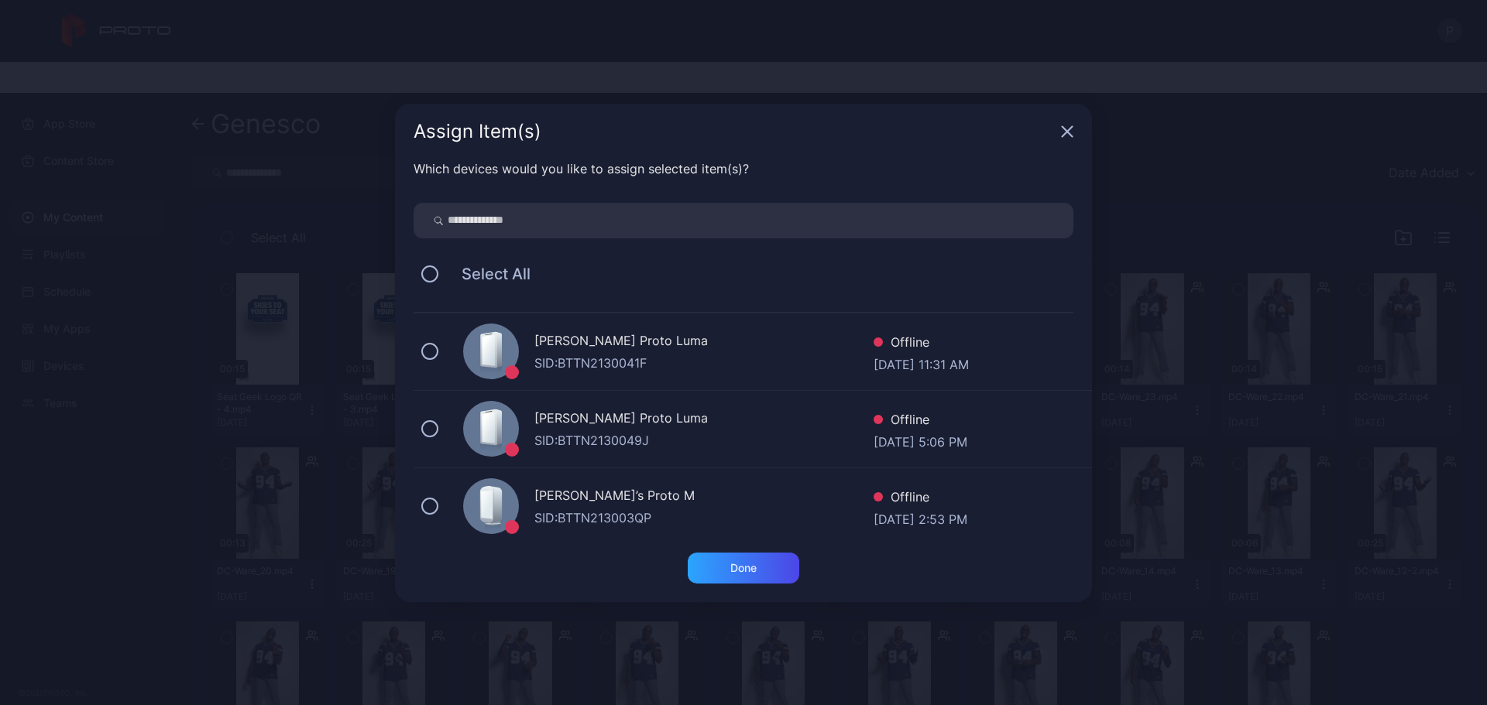  What do you see at coordinates (743, 568) in the screenshot?
I see `div: Done` at bounding box center [743, 568].